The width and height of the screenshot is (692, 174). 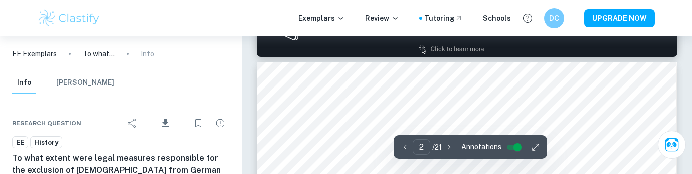 What do you see at coordinates (672, 144) in the screenshot?
I see `button: Ask Clai` at bounding box center [672, 144].